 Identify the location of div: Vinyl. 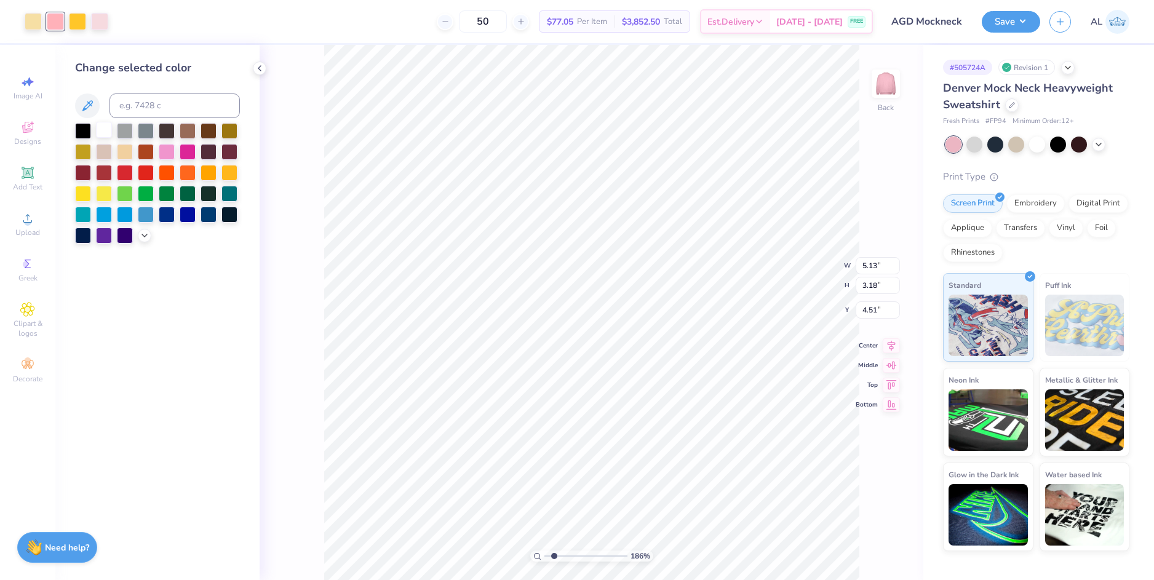
(1066, 228).